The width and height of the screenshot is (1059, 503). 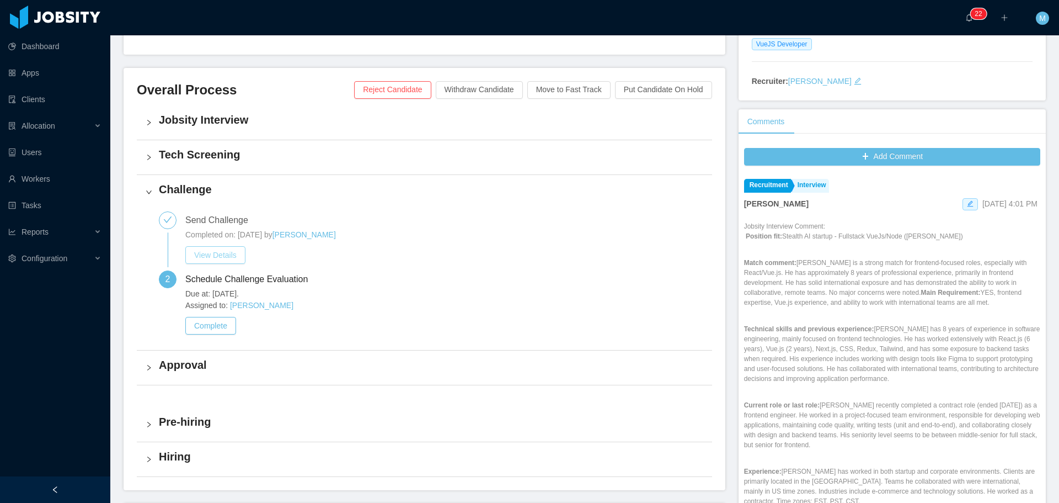 What do you see at coordinates (12, 126) in the screenshot?
I see `i: icon: solution` at bounding box center [12, 126].